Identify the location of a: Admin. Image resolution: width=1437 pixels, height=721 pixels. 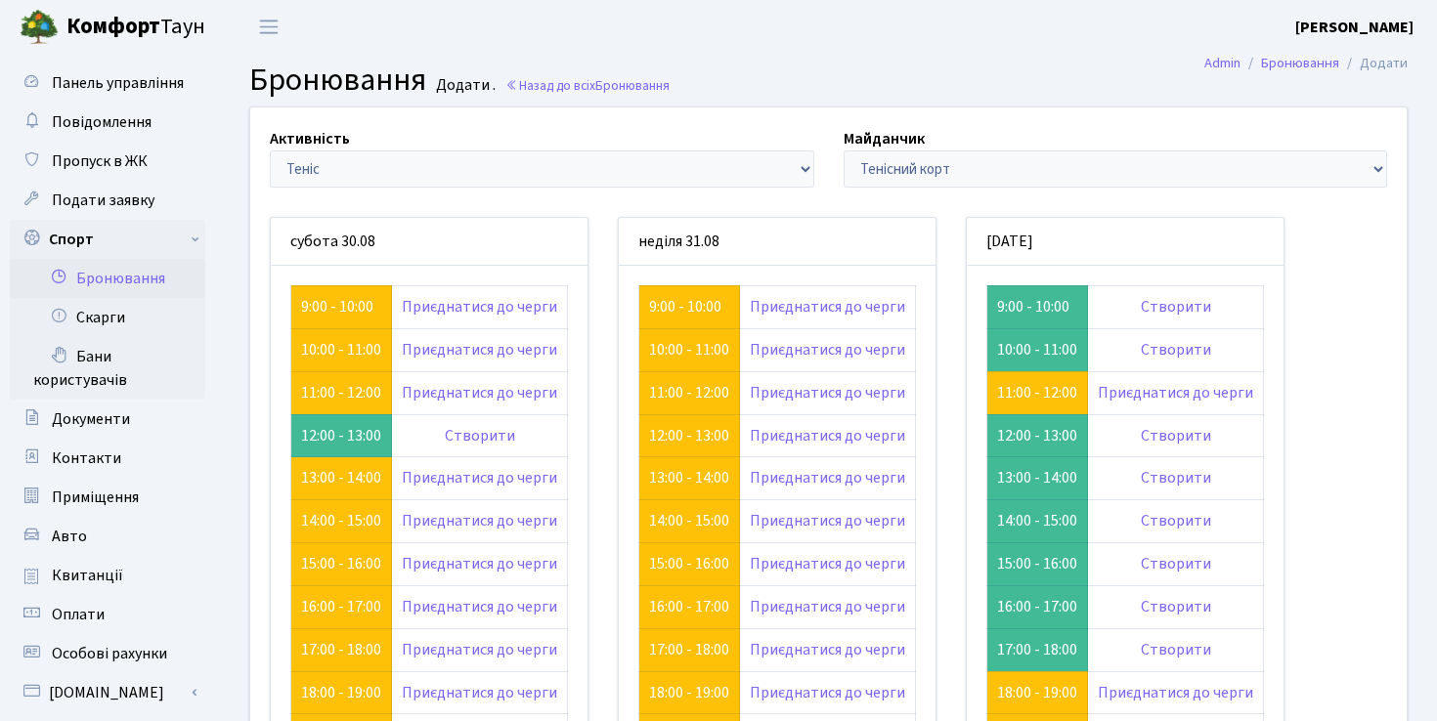
(1222, 63).